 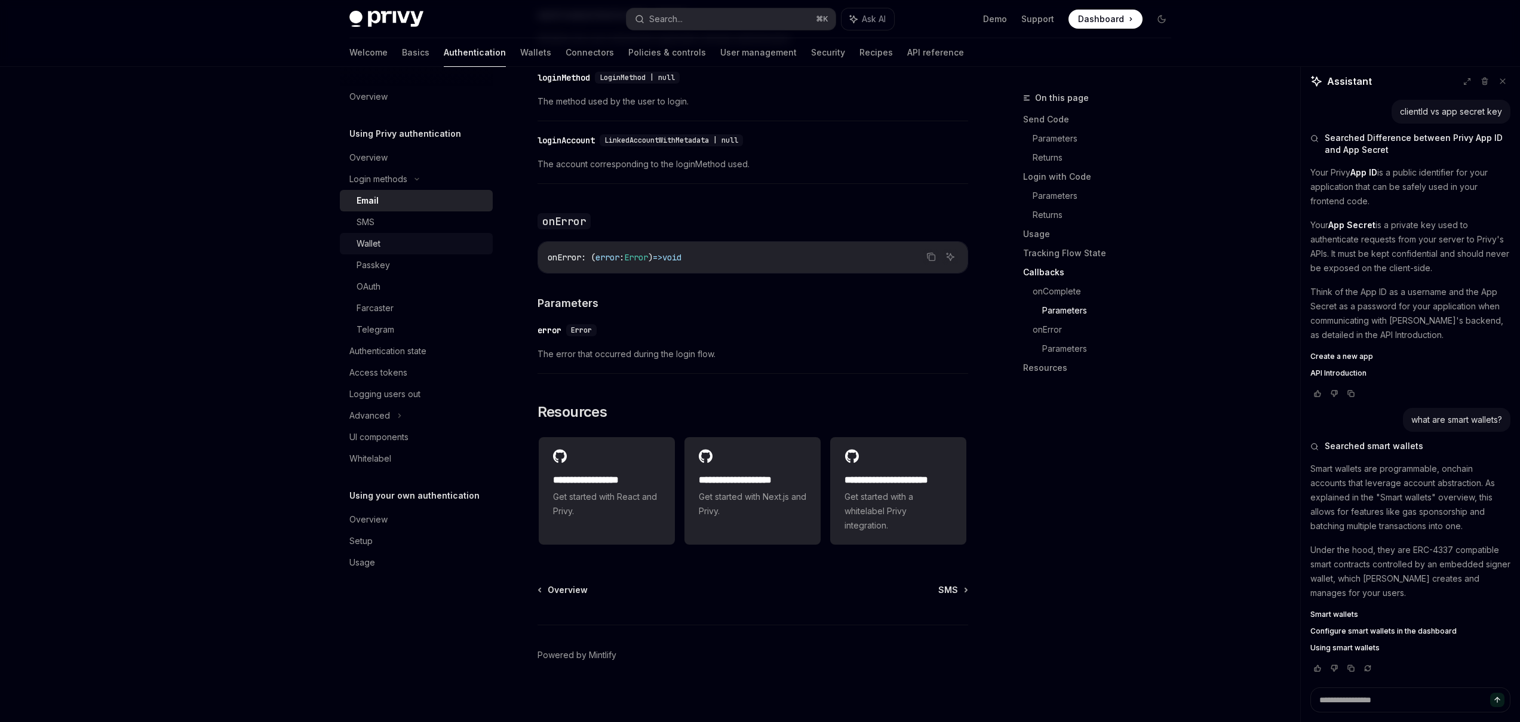 I want to click on span: Smart wallets, so click(x=1335, y=615).